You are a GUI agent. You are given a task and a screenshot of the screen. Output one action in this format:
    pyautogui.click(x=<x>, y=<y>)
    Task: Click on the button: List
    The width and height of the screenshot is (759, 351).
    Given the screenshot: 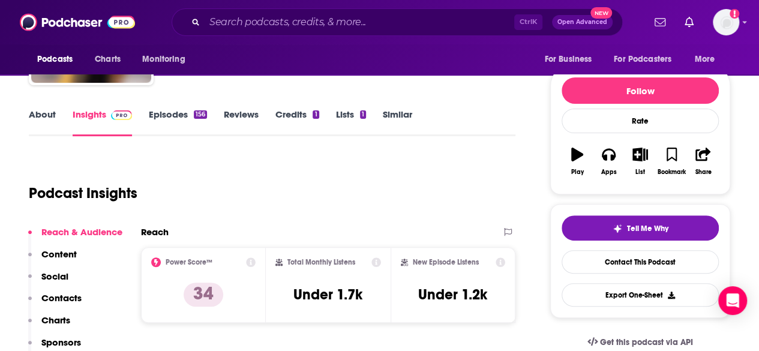 What is the action you would take?
    pyautogui.click(x=640, y=161)
    